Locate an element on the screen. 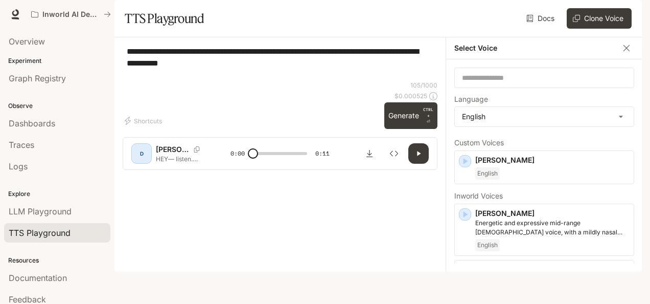 Image resolution: width=650 pixels, height=304 pixels. p: Inworld Voices is located at coordinates (544, 196).